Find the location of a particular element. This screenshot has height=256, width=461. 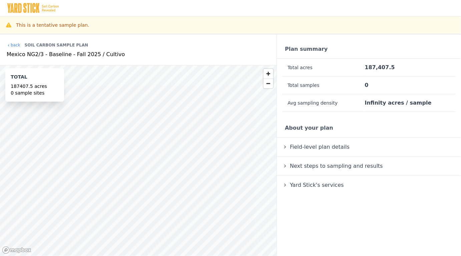

span: Yard Stick's services is located at coordinates (317, 185).